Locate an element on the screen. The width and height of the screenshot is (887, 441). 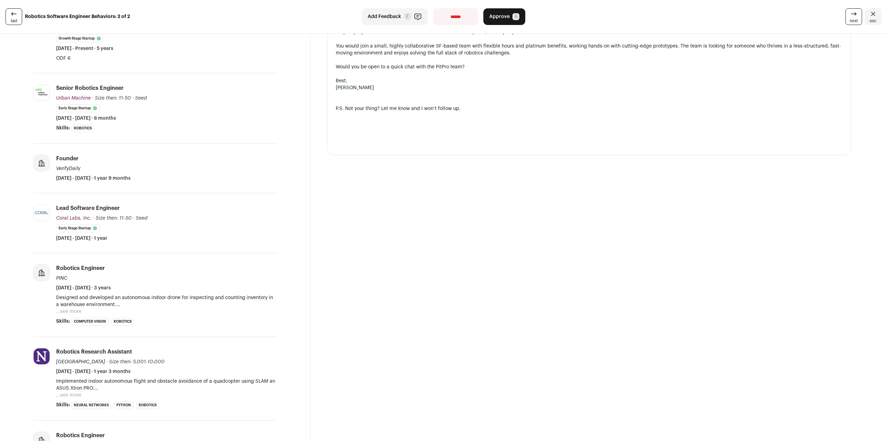
a: last is located at coordinates (14, 17).